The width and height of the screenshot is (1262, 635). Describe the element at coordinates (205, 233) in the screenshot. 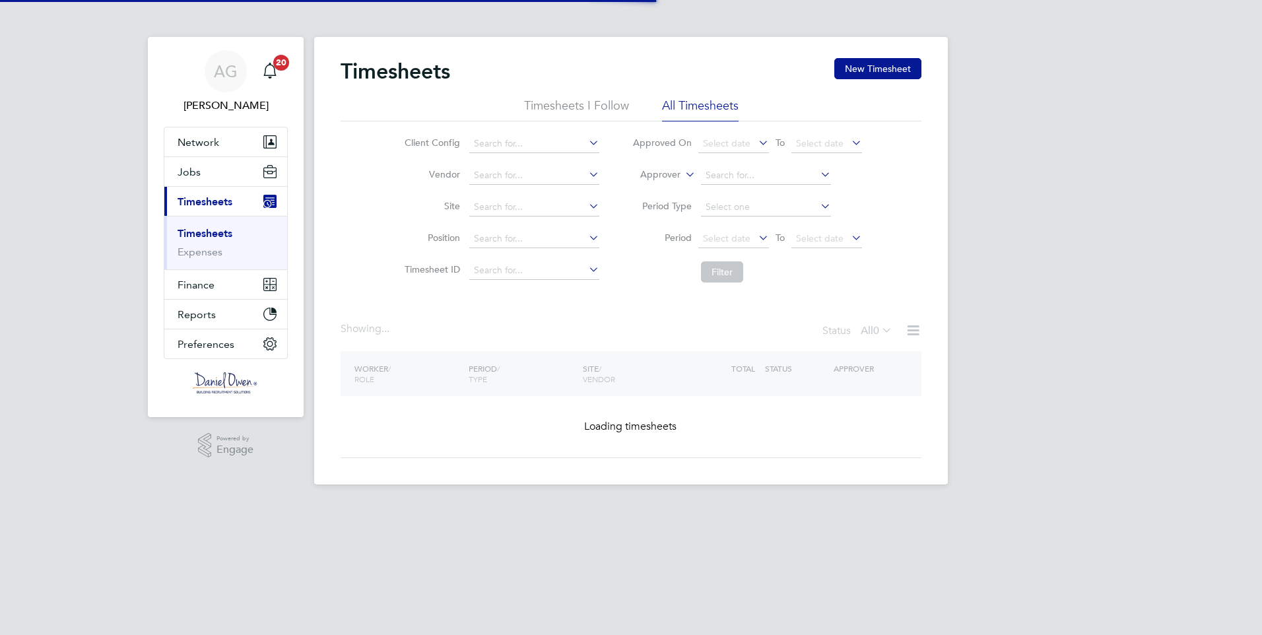

I see `a: Timesheets` at that location.